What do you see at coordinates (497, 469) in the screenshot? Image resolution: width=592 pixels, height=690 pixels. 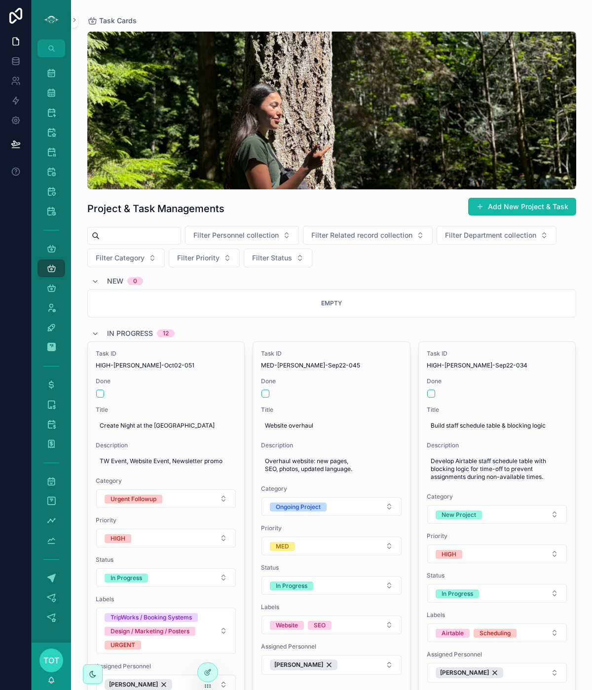 I see `span: Develop Airtable staff schedule table with blocking logic for time-off to prevent assignments dur...` at bounding box center [497, 469].